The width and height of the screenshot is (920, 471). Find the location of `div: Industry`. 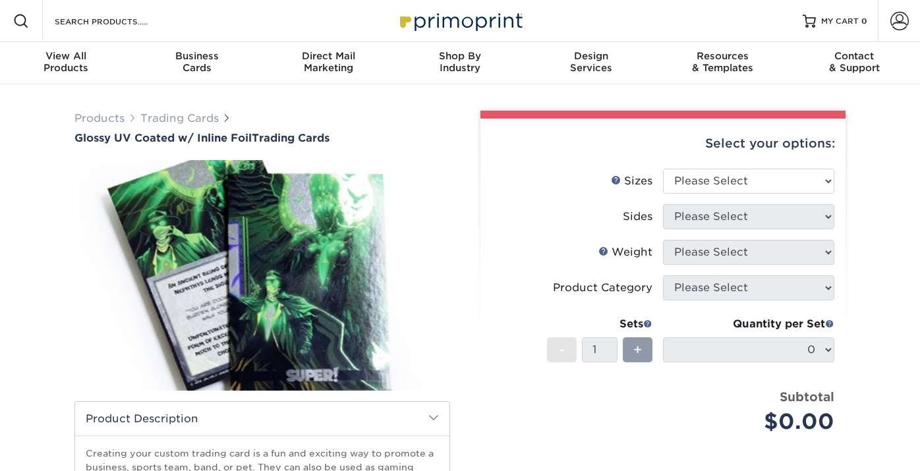

div: Industry is located at coordinates (459, 62).